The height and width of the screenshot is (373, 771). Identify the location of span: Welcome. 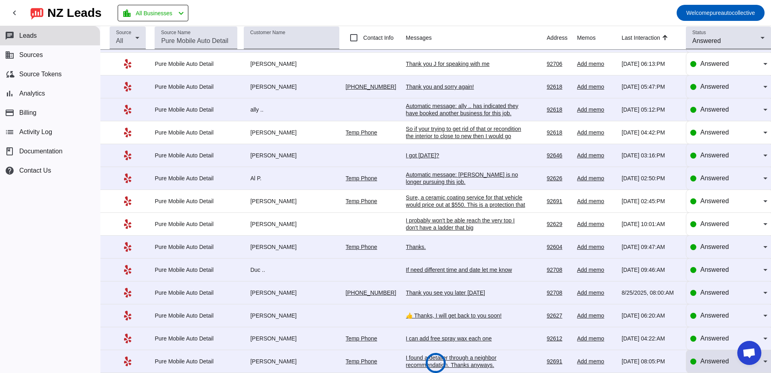
(698, 13).